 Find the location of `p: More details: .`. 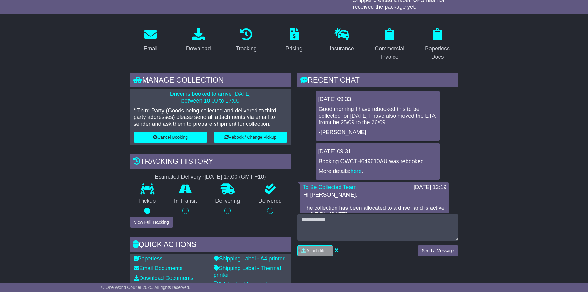

p: More details: . is located at coordinates (378, 171).